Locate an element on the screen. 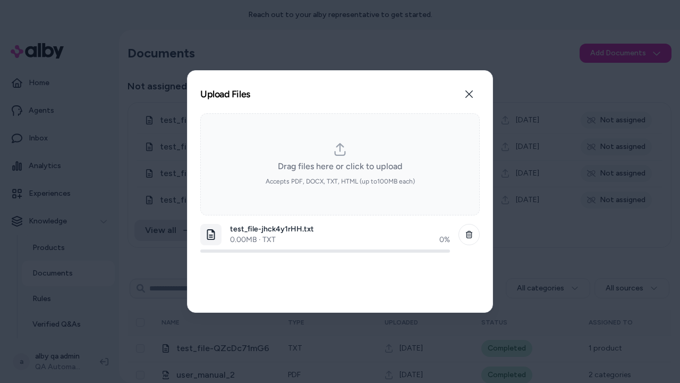 Image resolution: width=680 pixels, height=383 pixels. div: dropzone is located at coordinates (340, 164).